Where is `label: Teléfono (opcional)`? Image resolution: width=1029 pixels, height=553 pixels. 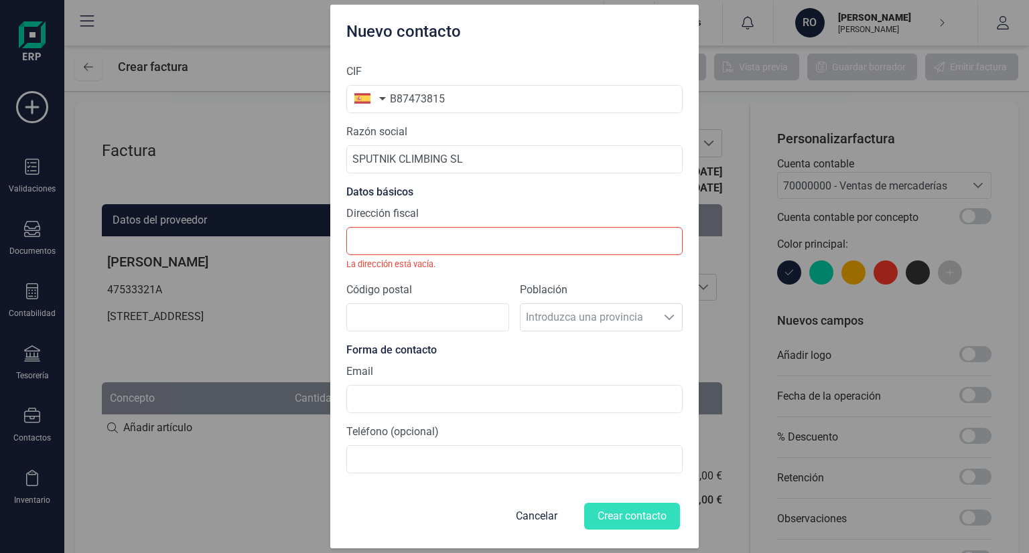 label: Teléfono (opcional) is located at coordinates (393, 432).